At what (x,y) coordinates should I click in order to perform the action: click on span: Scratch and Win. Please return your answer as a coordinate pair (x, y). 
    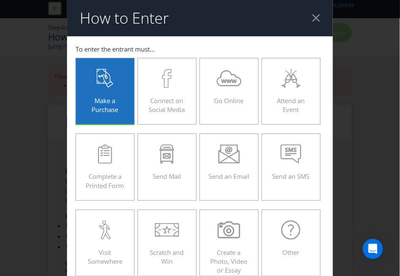
    Looking at the image, I should click on (167, 256).